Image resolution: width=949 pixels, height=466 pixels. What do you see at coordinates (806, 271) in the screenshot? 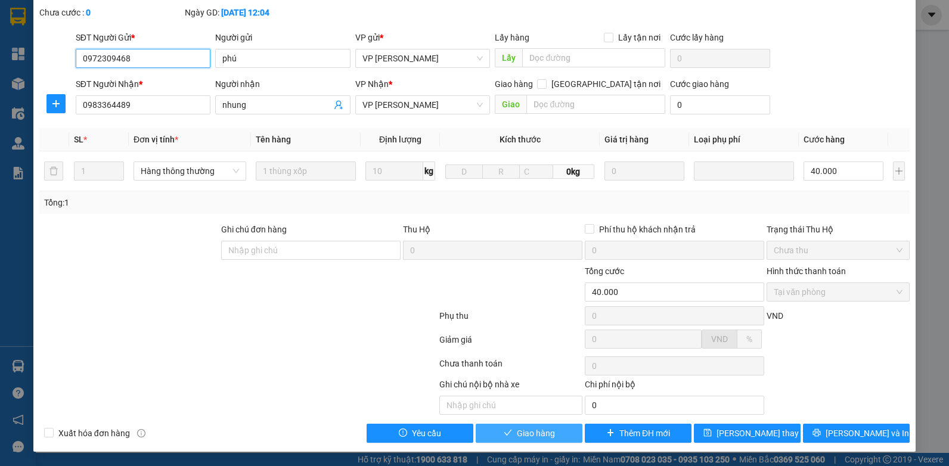
I see `label: Hình thức thanh toán` at bounding box center [806, 271].